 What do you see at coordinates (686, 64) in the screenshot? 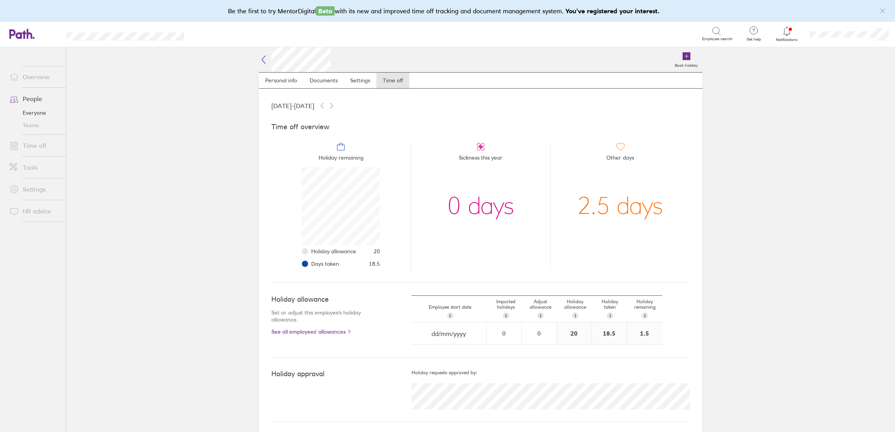
I see `label: Book holiday` at bounding box center [686, 64].